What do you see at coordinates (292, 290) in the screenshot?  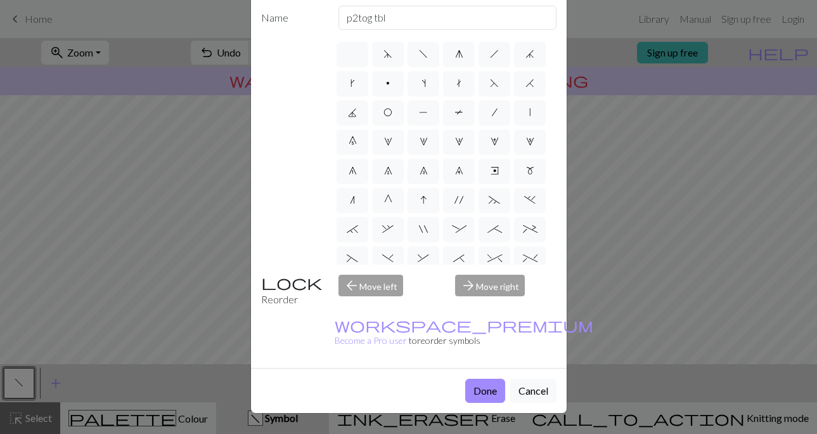 I see `div: Reorder` at bounding box center [292, 290].